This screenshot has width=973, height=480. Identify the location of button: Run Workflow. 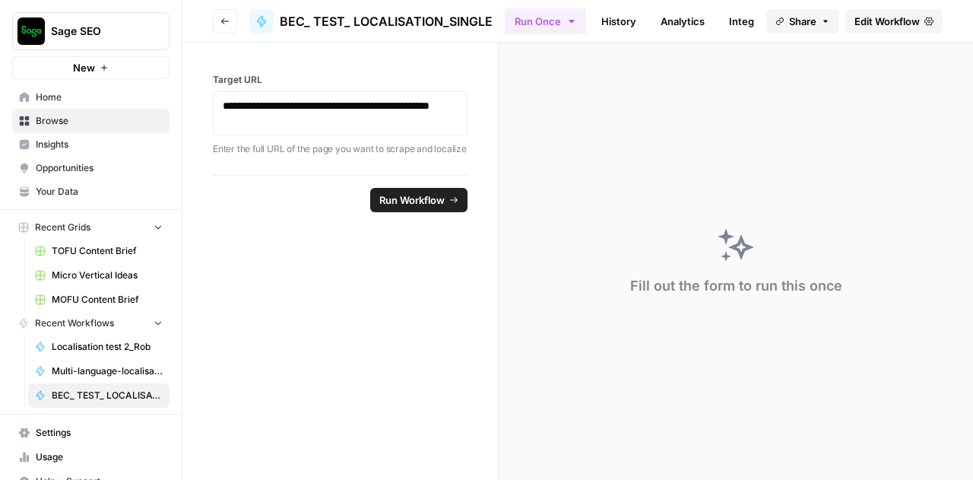
(419, 200).